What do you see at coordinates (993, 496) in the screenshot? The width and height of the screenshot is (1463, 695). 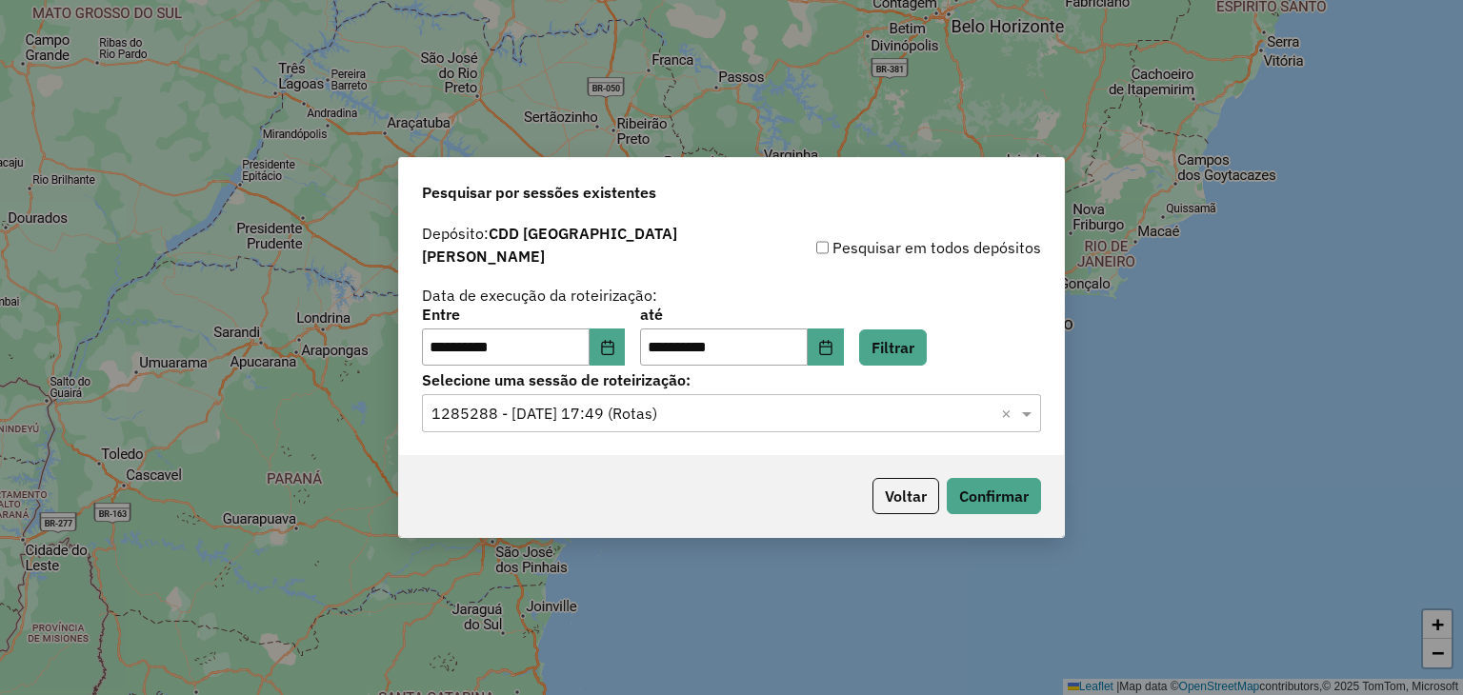 I see `button: Confirmar` at bounding box center [993, 496].